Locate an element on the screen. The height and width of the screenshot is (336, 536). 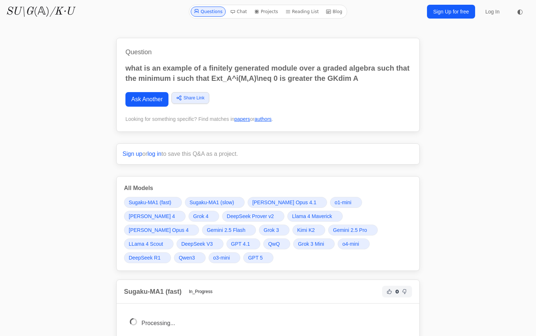
a: SU\G(𝔸)/K·U is located at coordinates (40, 12).